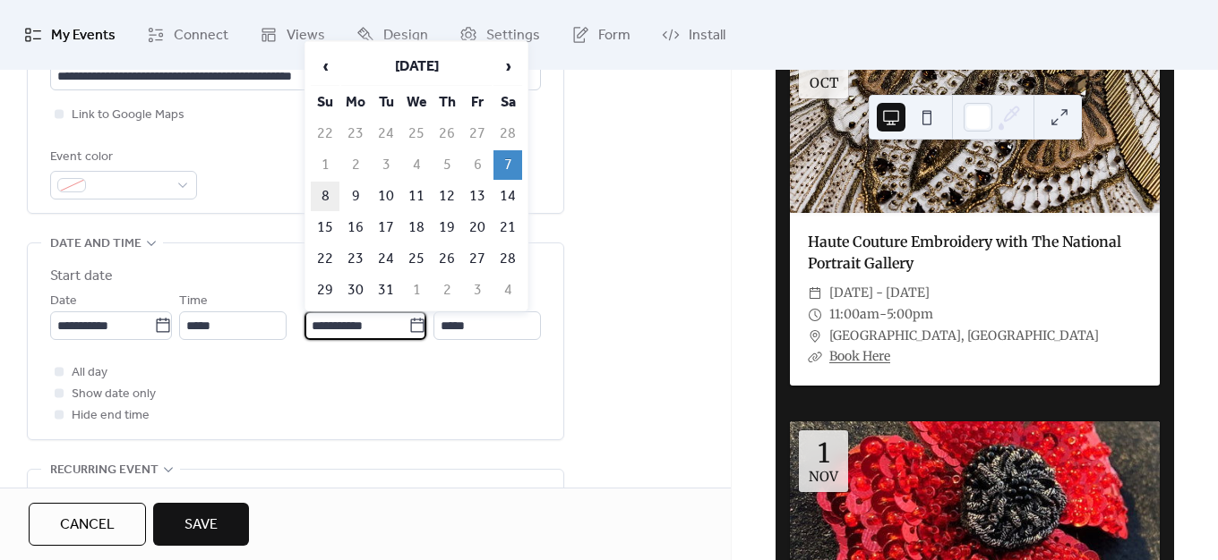 This screenshot has width=1218, height=560. I want to click on div: Start date, so click(81, 277).